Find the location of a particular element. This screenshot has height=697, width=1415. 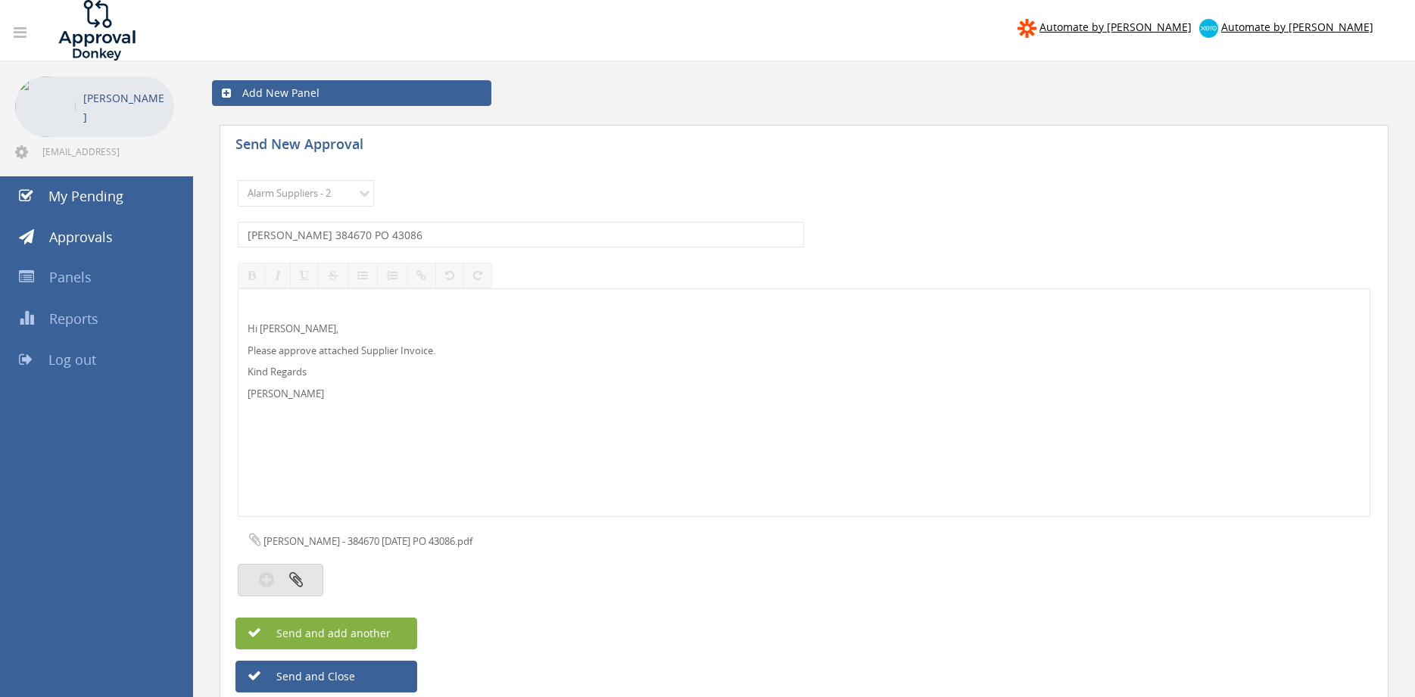

input: Subject is located at coordinates (521, 235).